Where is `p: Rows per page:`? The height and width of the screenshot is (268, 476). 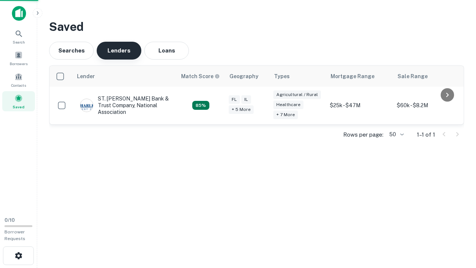 p: Rows per page: is located at coordinates (363, 135).